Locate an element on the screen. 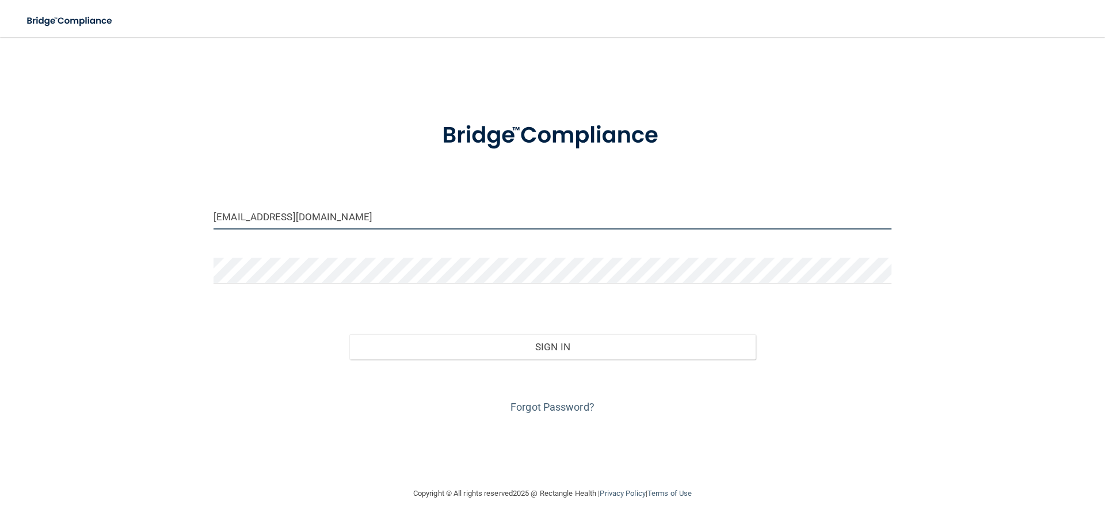 The image size is (1105, 524). div: Copyright © All rights reserved 2025 @ Rectangle Health | | is located at coordinates (552, 494).